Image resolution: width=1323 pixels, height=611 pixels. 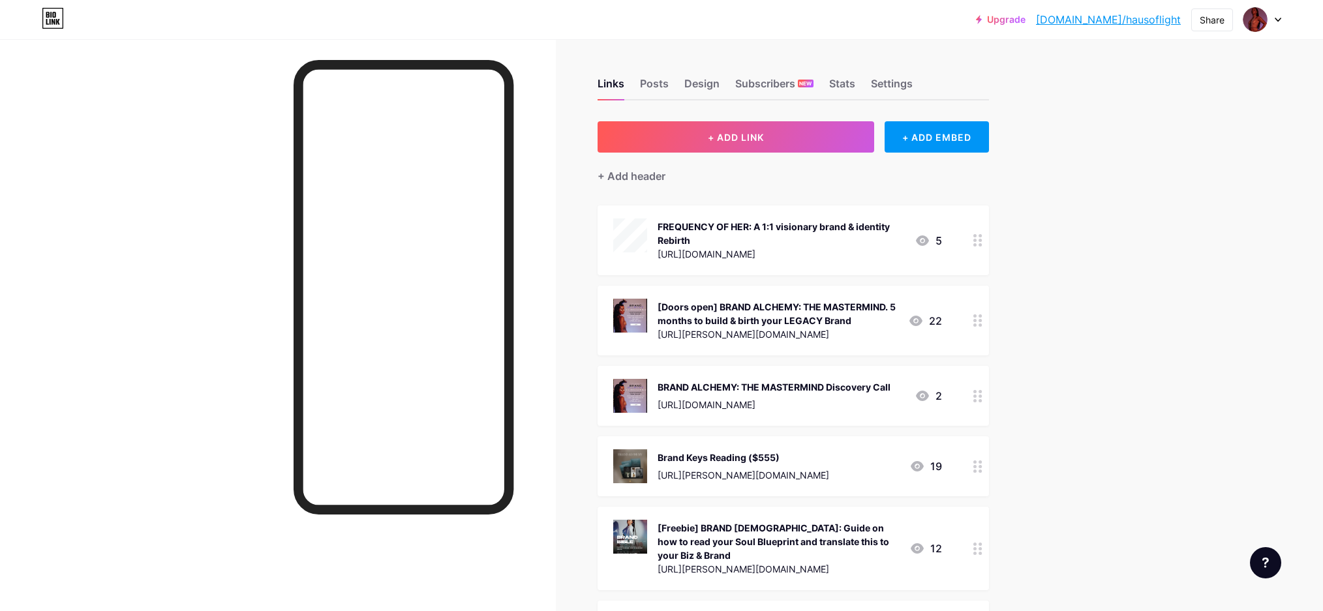 I want to click on div: Share, so click(x=1212, y=20).